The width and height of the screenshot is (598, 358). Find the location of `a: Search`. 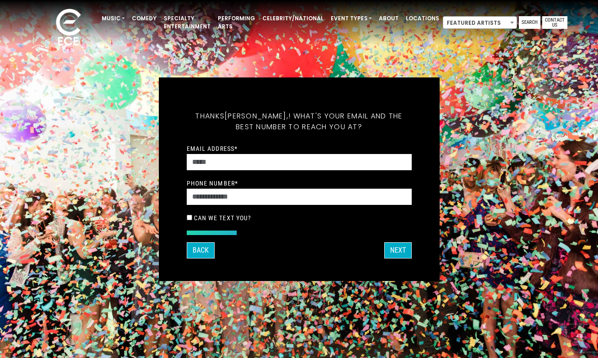

a: Search is located at coordinates (529, 22).